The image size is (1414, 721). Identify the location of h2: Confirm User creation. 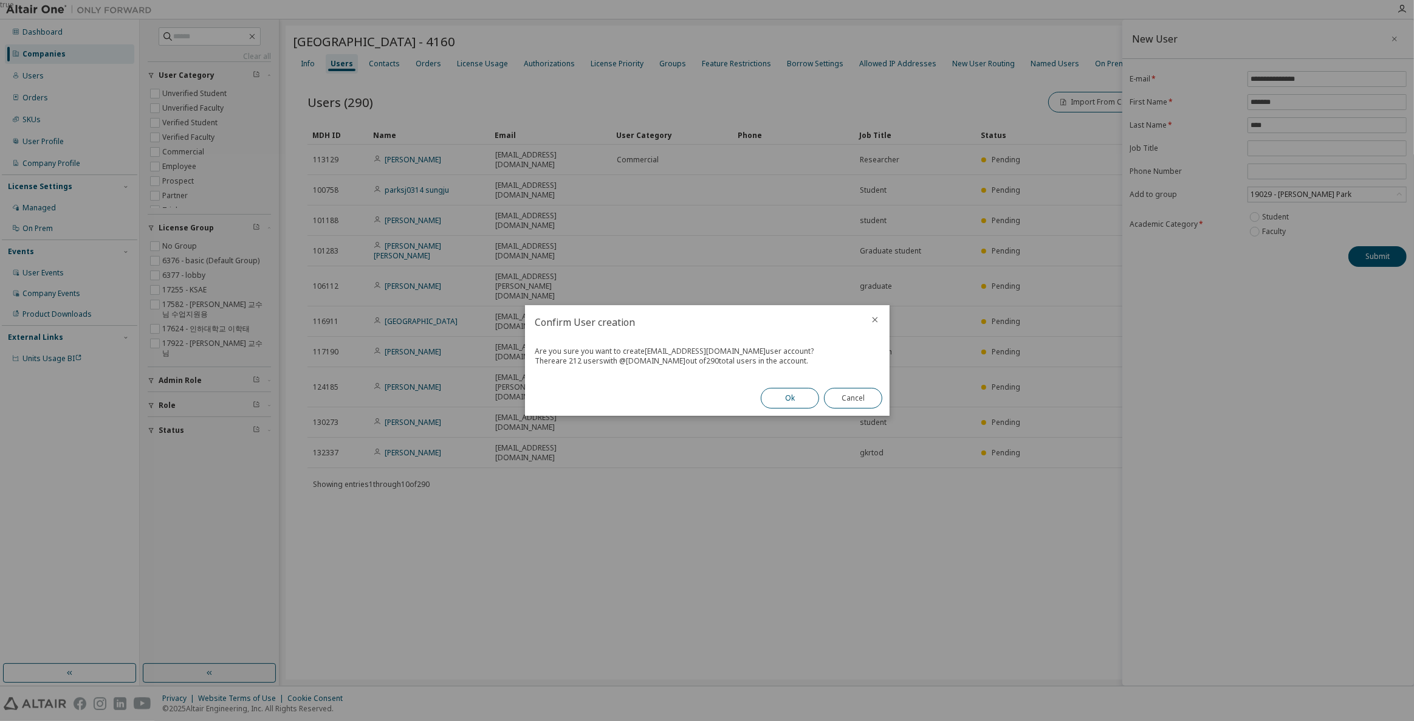
(693, 322).